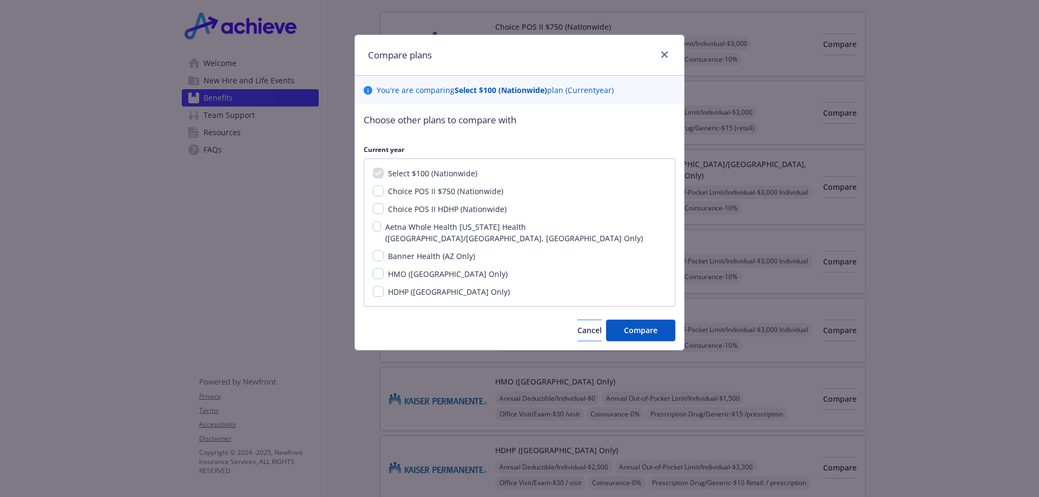  What do you see at coordinates (495, 90) in the screenshot?
I see `p: You ' re are comparing plan ( Current year)` at bounding box center [495, 90].